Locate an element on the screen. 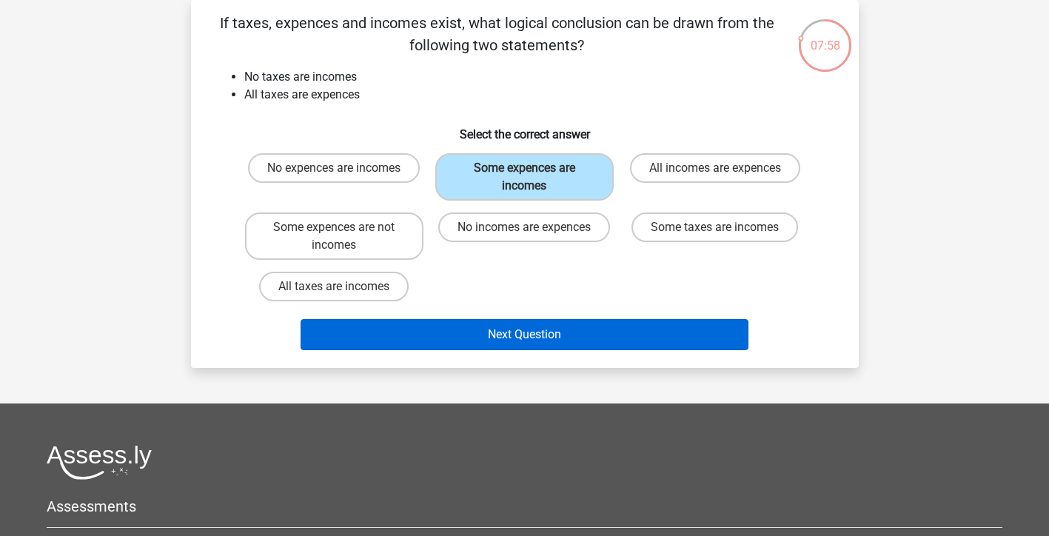  p: If taxes, expences and incomes exist, what logical conclusion can be drawn from the following two... is located at coordinates (497, 34).